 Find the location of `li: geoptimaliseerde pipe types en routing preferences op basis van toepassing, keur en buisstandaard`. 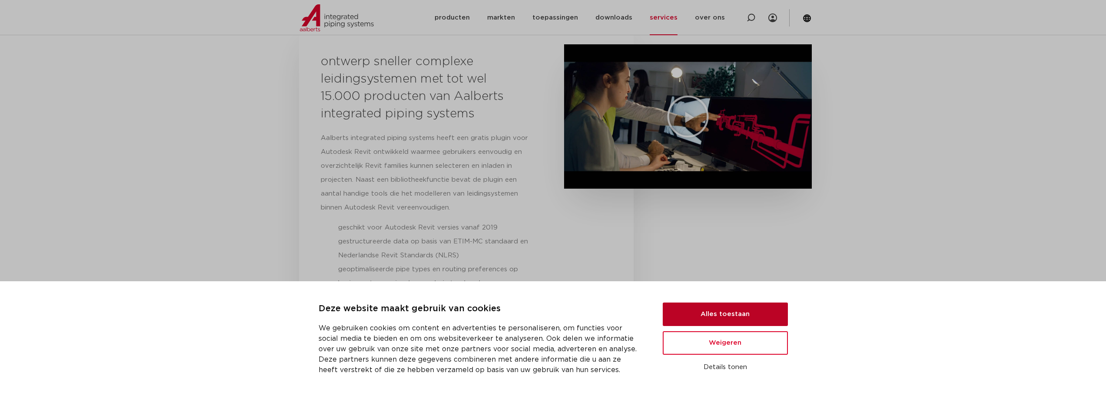

li: geoptimaliseerde pipe types en routing preferences op basis van toepassing, keur en buisstandaard is located at coordinates (436, 276).